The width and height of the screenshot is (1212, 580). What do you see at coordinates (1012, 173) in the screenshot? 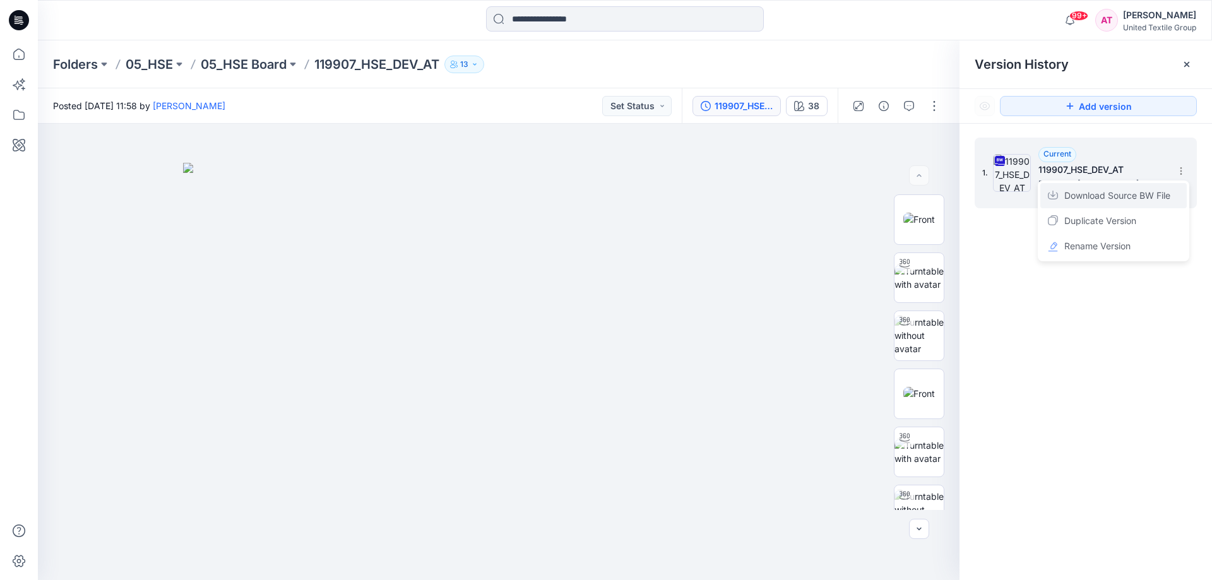
I see `img: 119907_HSE_DEV_AT` at bounding box center [1012, 173].